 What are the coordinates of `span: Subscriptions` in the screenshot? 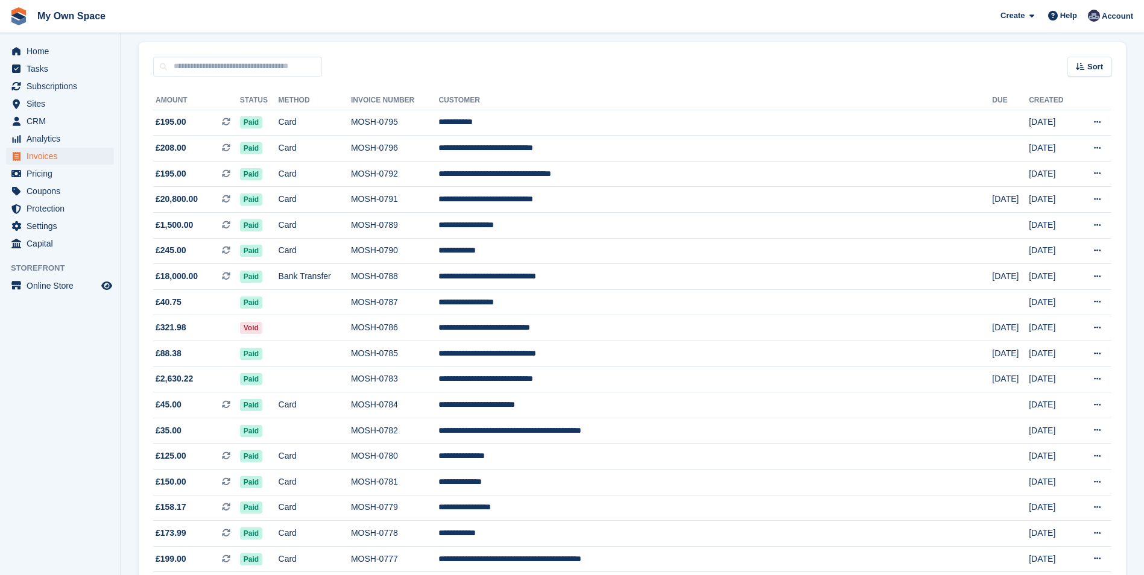 It's located at (63, 86).